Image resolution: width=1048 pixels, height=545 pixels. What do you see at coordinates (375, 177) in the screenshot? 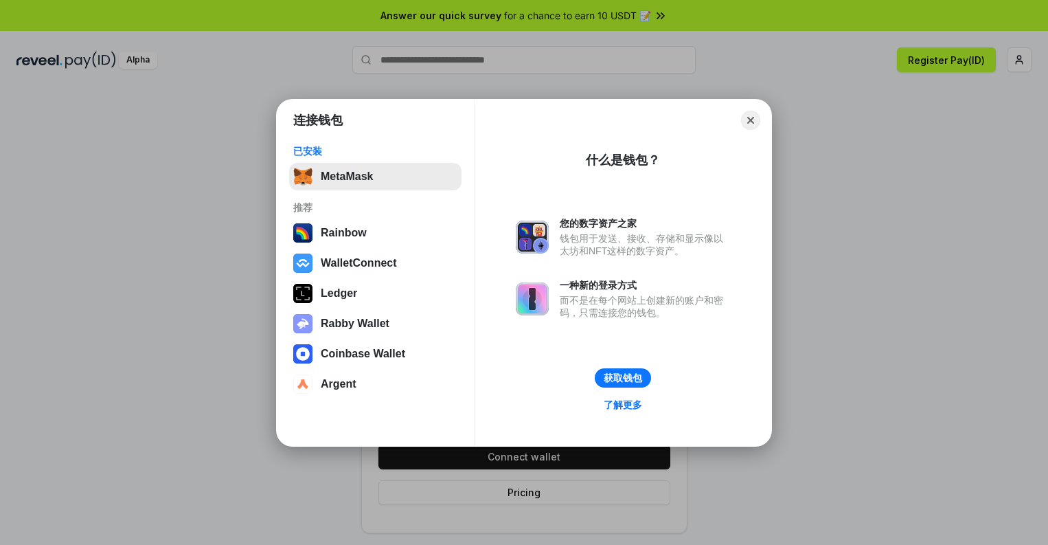
I see `button: MetaMask` at bounding box center [375, 177].